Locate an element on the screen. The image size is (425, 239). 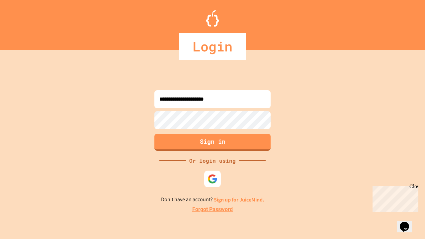
p: Don't have an account? is located at coordinates (212, 199).